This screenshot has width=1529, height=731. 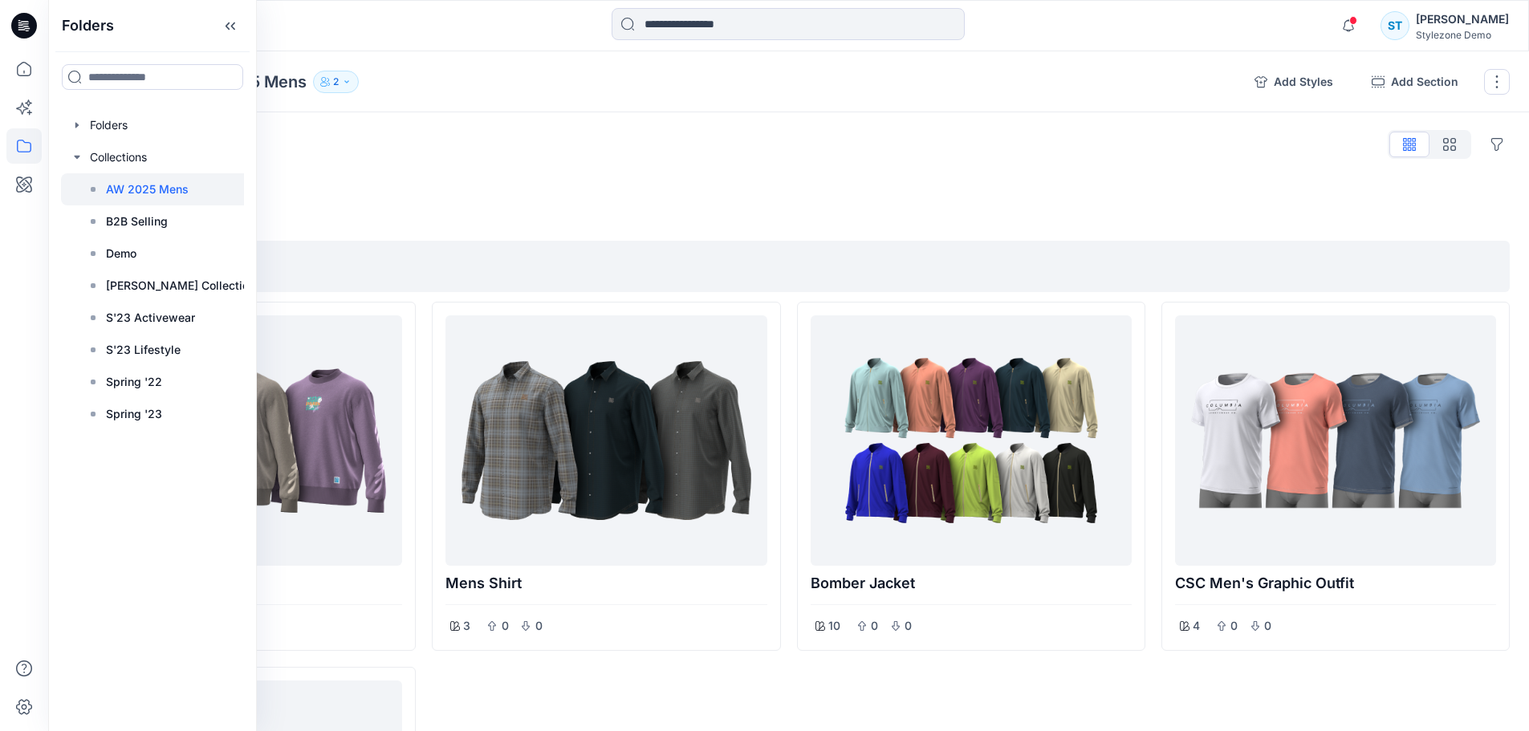 What do you see at coordinates (150, 318) in the screenshot?
I see `p: S'23 Activewear` at bounding box center [150, 318].